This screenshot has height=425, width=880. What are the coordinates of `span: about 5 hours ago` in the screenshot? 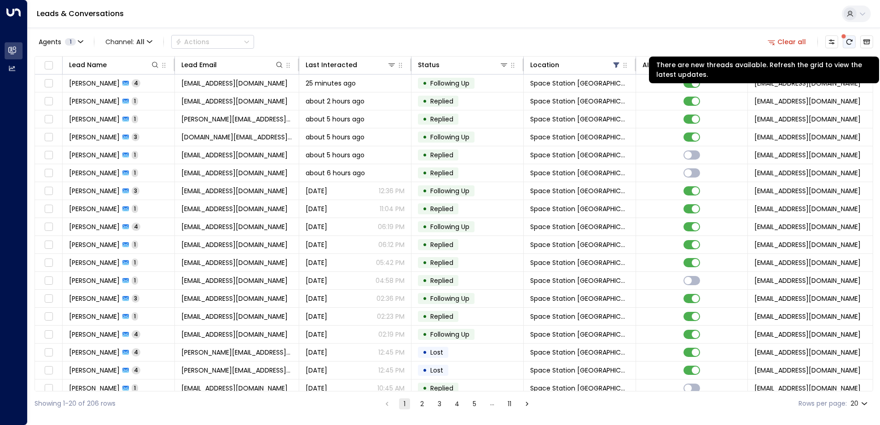 It's located at (335, 119).